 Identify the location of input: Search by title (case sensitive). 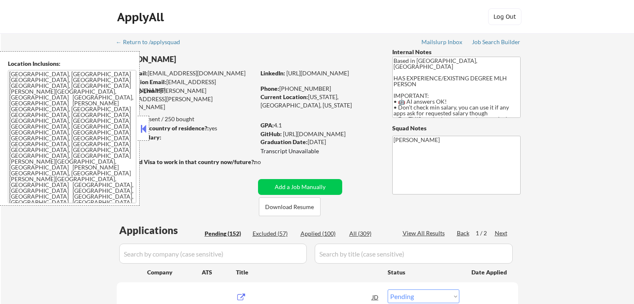
(414, 254).